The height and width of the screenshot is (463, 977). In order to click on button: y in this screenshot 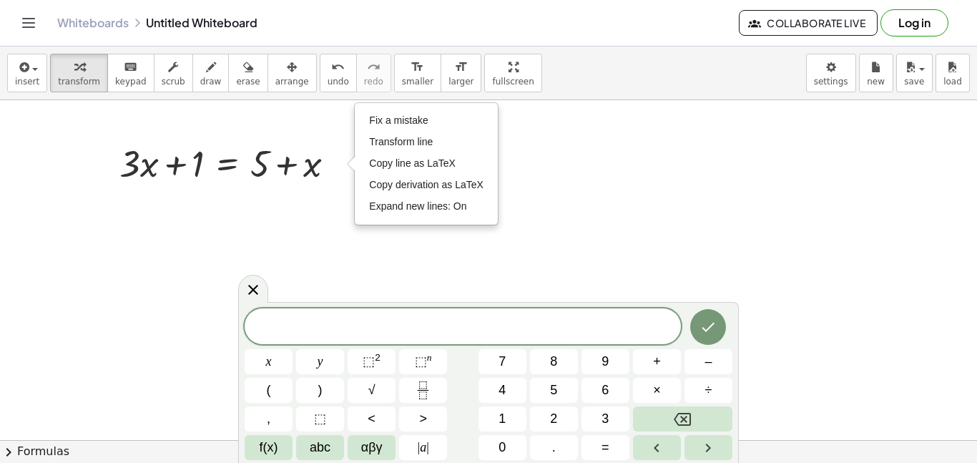, I will do `click(320, 361)`.